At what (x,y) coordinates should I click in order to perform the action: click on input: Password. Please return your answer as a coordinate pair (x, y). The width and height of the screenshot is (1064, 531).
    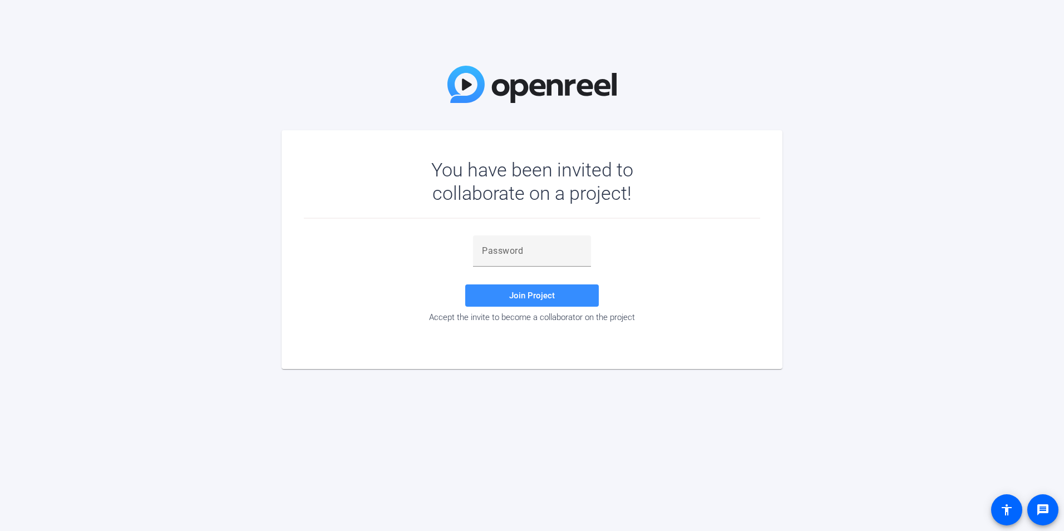
    Looking at the image, I should click on (532, 251).